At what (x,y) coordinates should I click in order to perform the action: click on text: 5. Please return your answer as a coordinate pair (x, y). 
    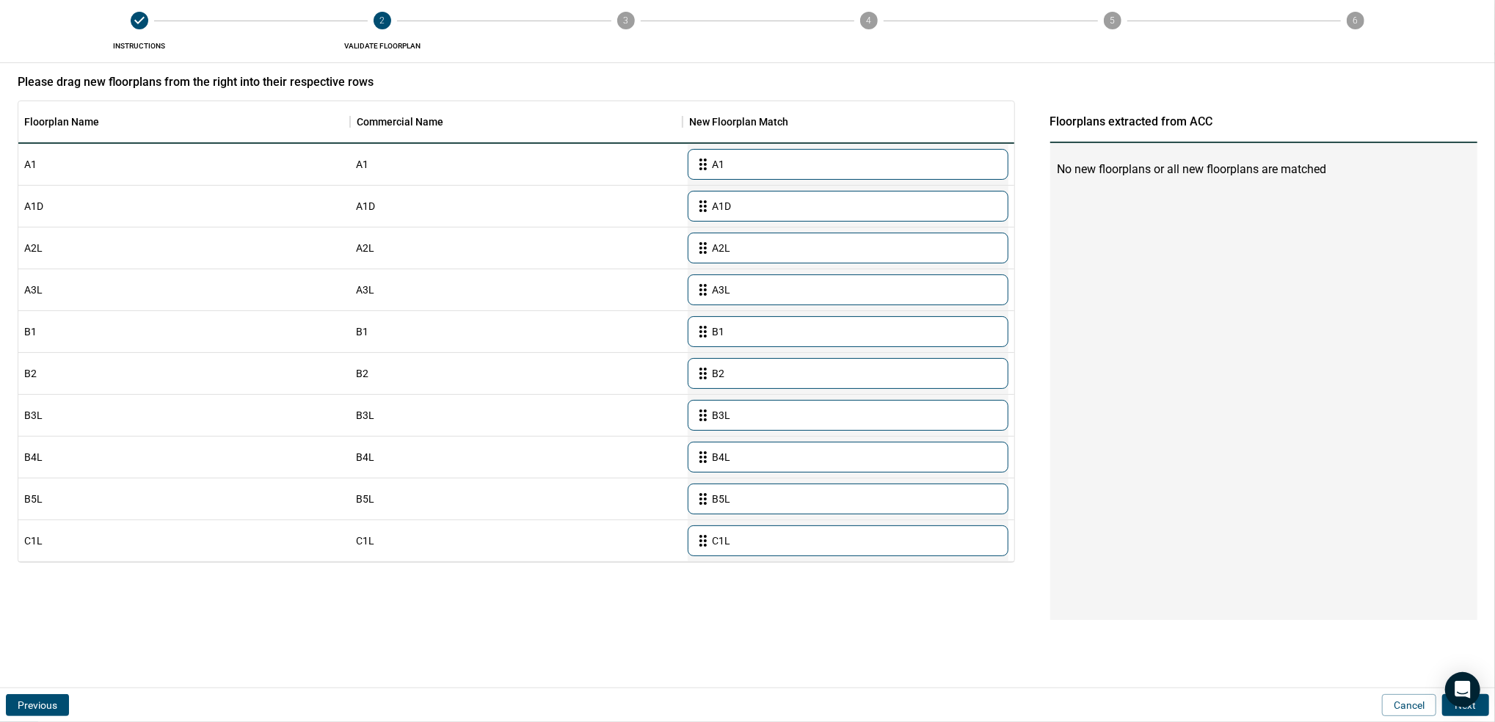
    Looking at the image, I should click on (1112, 21).